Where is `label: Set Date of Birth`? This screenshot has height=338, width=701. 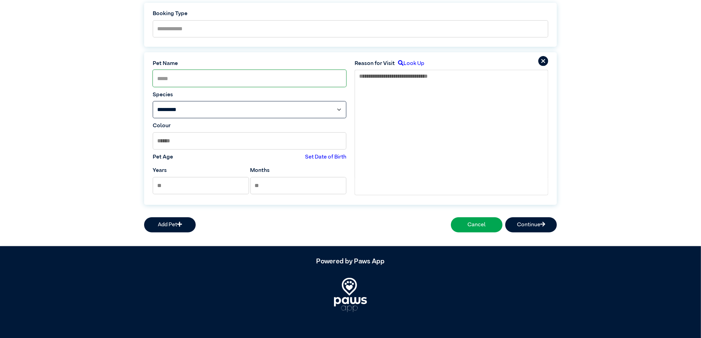 label: Set Date of Birth is located at coordinates (326, 157).